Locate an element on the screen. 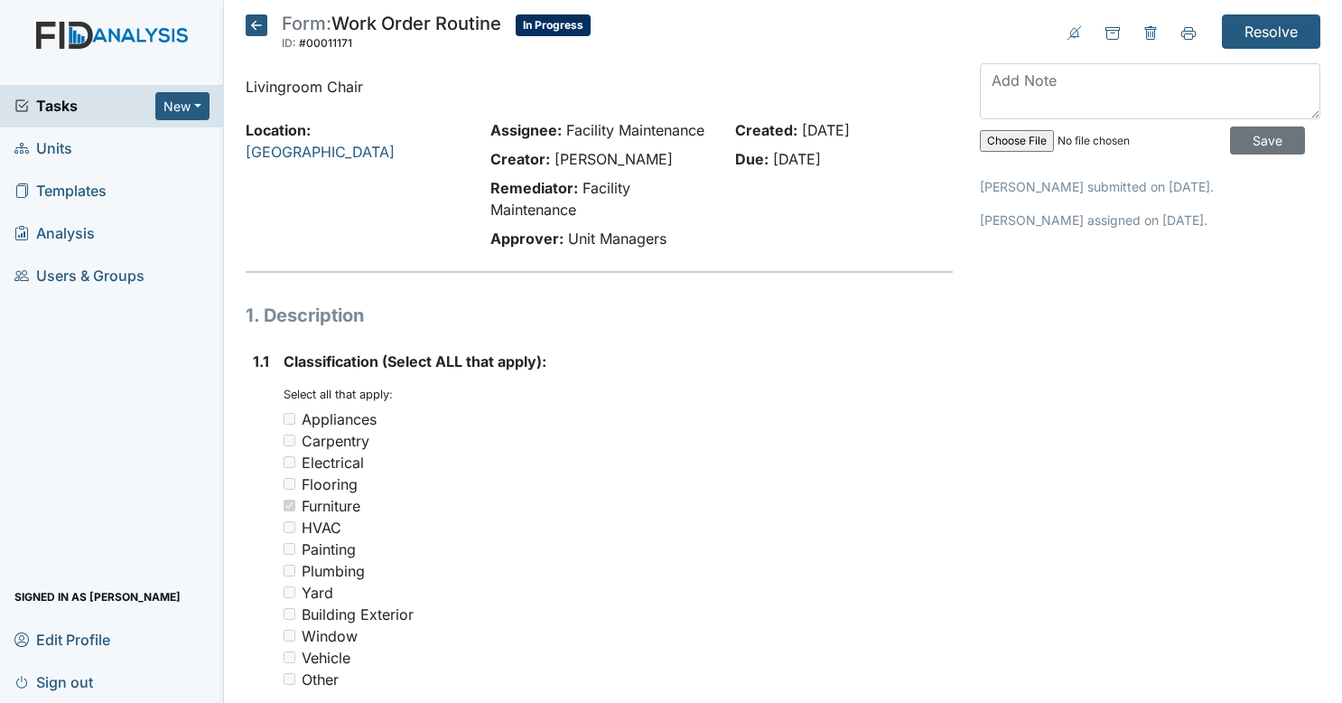 The width and height of the screenshot is (1342, 703). div: Furniture is located at coordinates (331, 506).